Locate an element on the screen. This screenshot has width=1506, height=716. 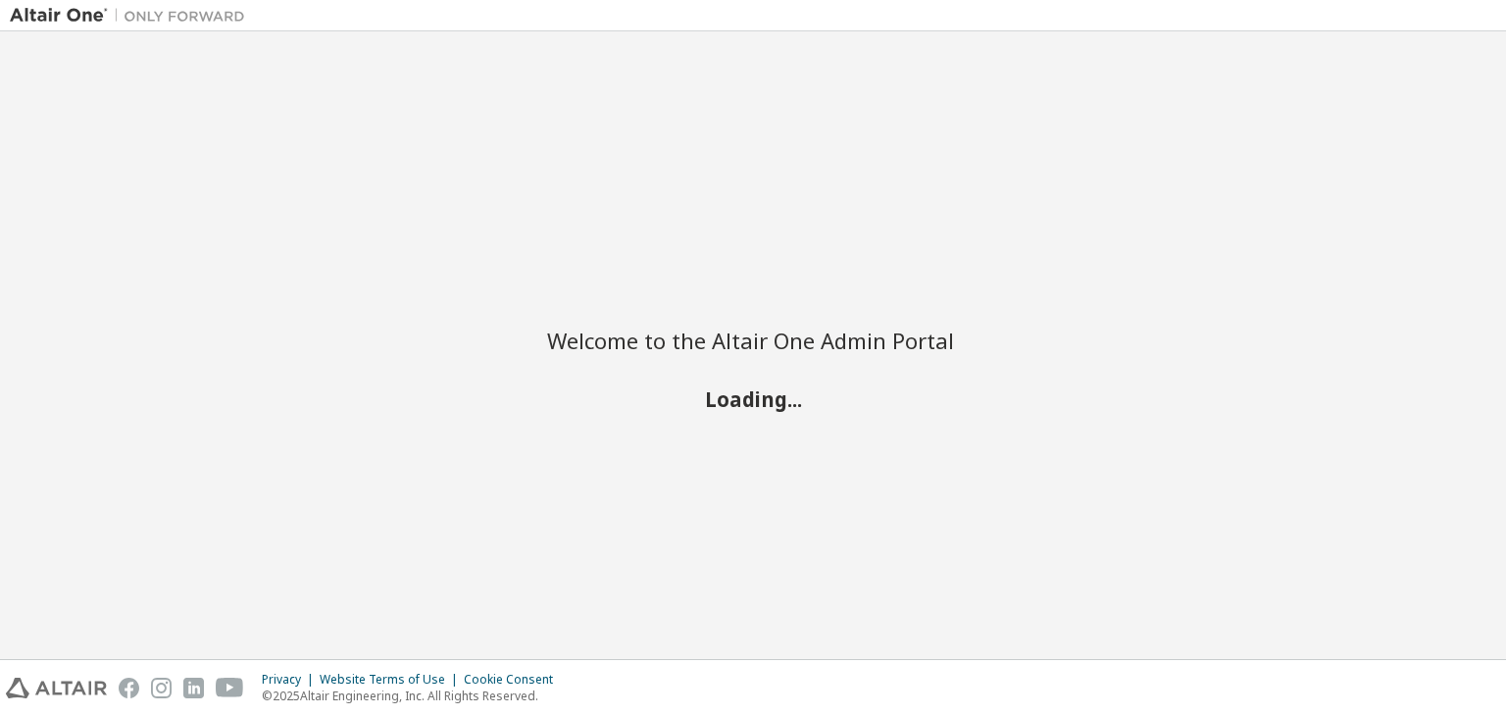
img: linkedin.svg is located at coordinates (193, 687).